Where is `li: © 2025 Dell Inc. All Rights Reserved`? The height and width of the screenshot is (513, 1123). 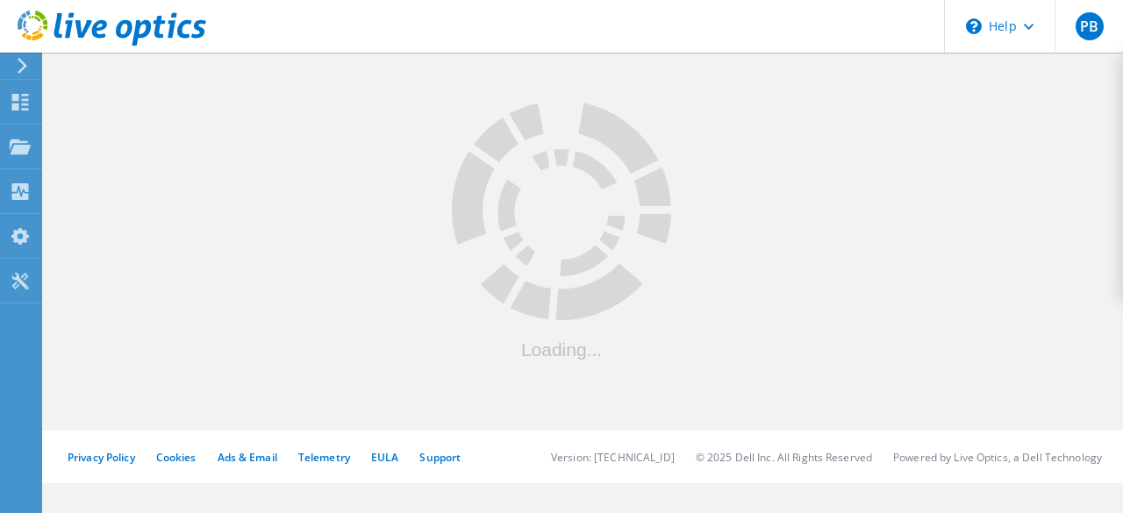
li: © 2025 Dell Inc. All Rights Reserved is located at coordinates (783, 457).